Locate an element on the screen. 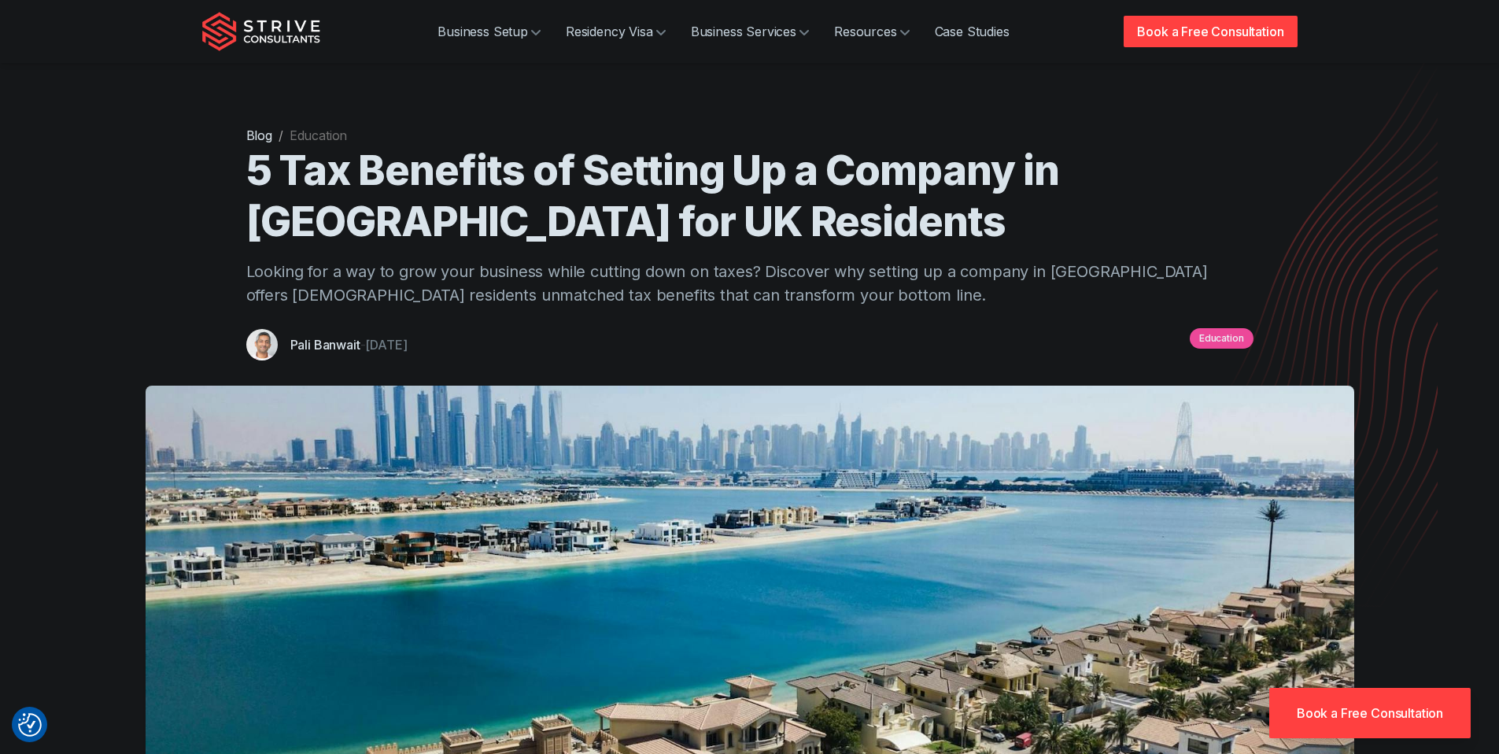 Image resolution: width=1499 pixels, height=754 pixels. a: Business Services is located at coordinates (750, 31).